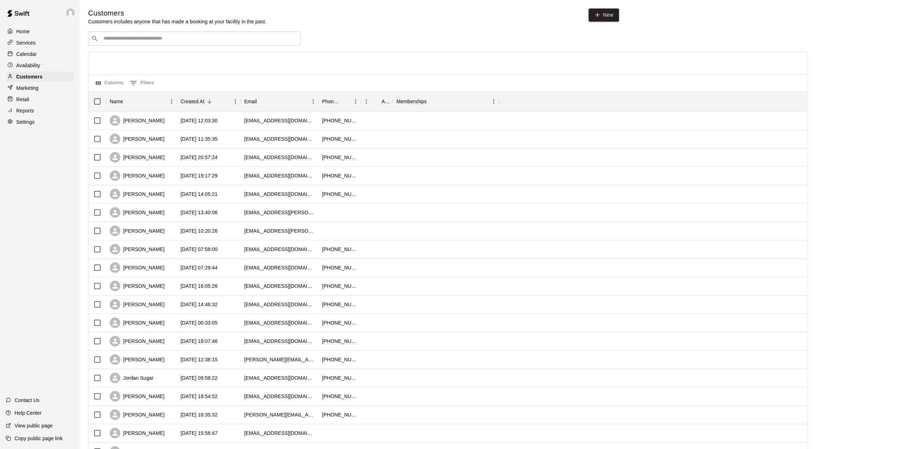  What do you see at coordinates (40, 111) in the screenshot?
I see `a: Reports` at bounding box center [40, 111].